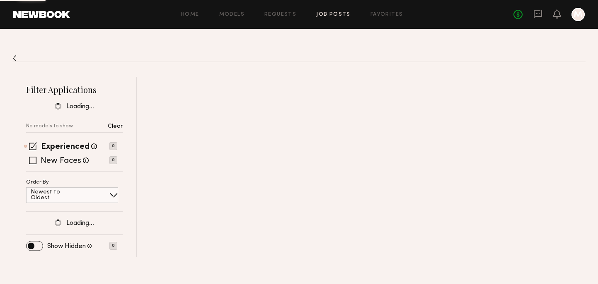  What do you see at coordinates (578, 14) in the screenshot?
I see `a: M` at bounding box center [578, 14].